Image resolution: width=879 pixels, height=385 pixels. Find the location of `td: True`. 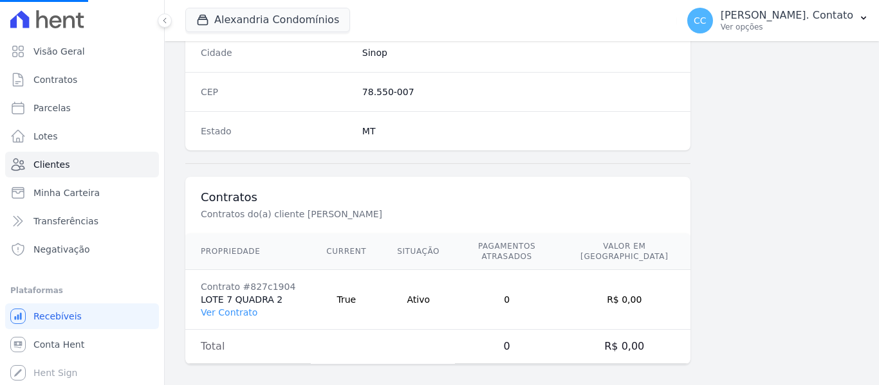

td: True is located at coordinates (346, 300).